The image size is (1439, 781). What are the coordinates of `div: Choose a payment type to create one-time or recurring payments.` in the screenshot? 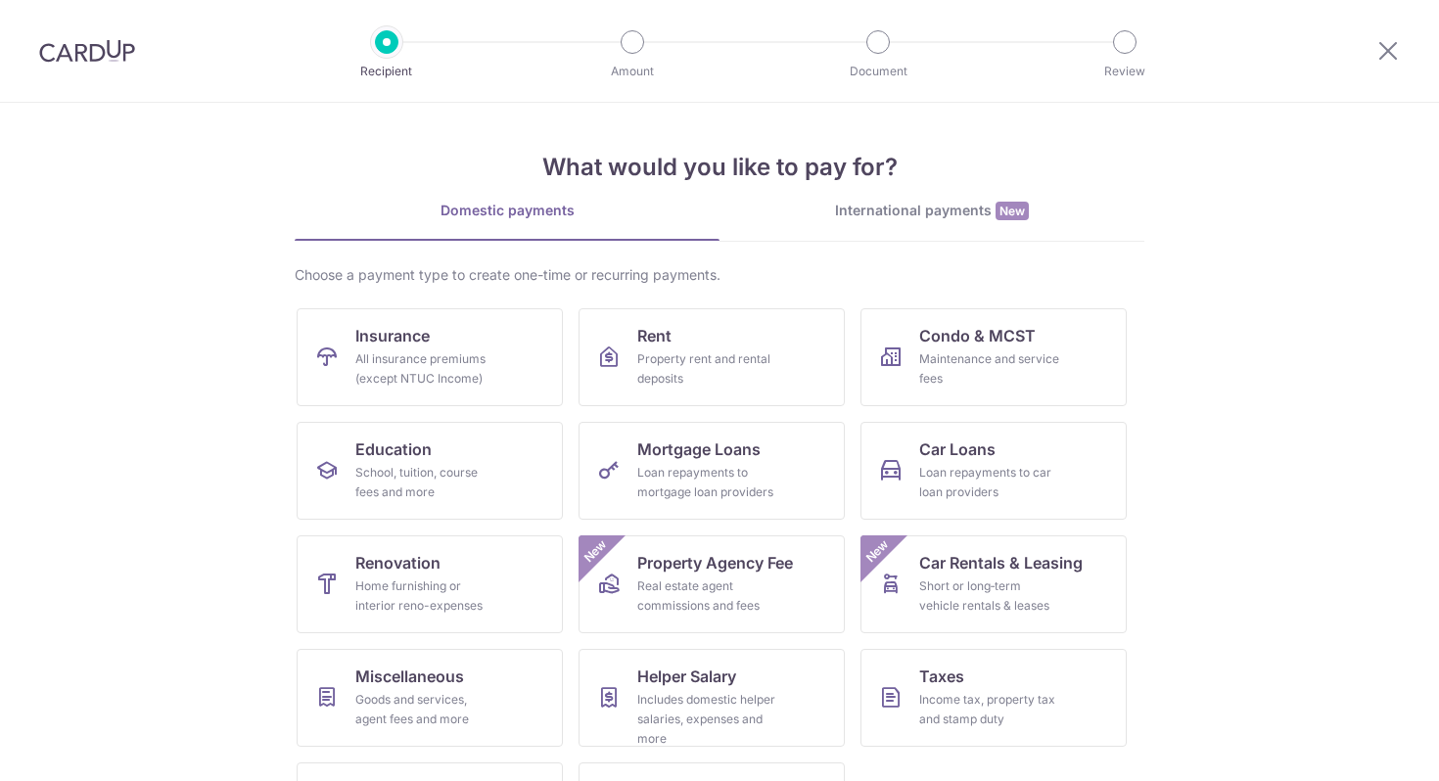 It's located at (720, 275).